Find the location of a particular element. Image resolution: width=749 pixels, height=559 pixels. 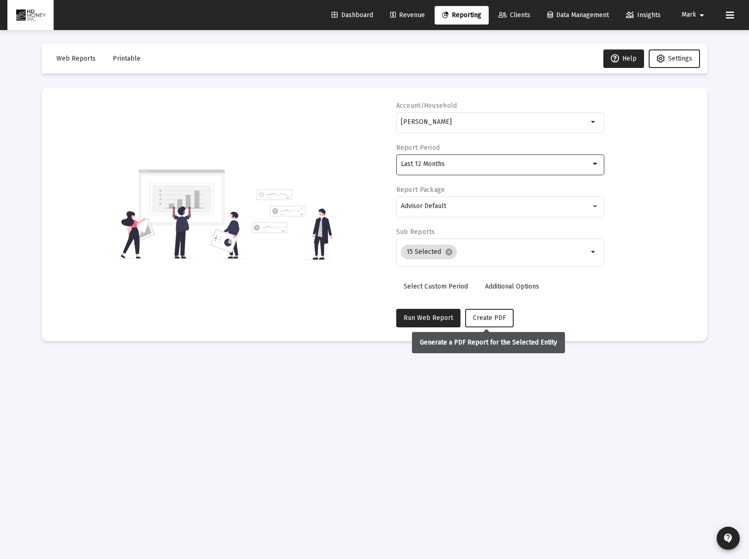

label: Report Period is located at coordinates (418, 148).